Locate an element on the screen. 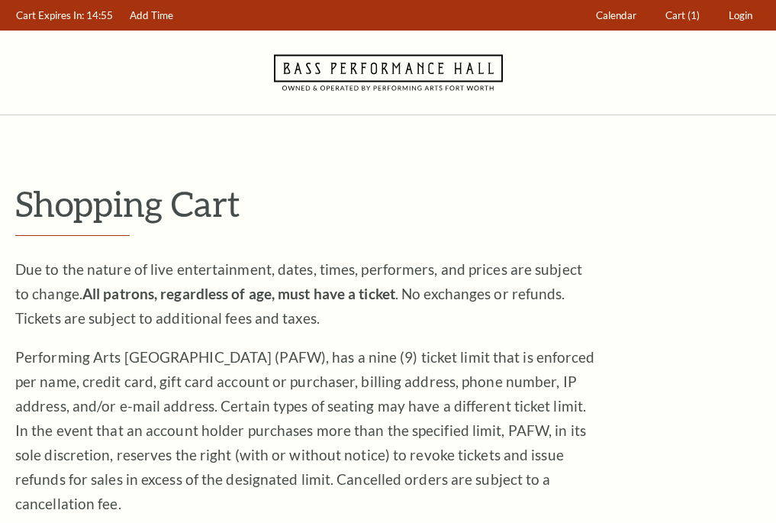  a: Cart (1) is located at coordinates (683, 15).